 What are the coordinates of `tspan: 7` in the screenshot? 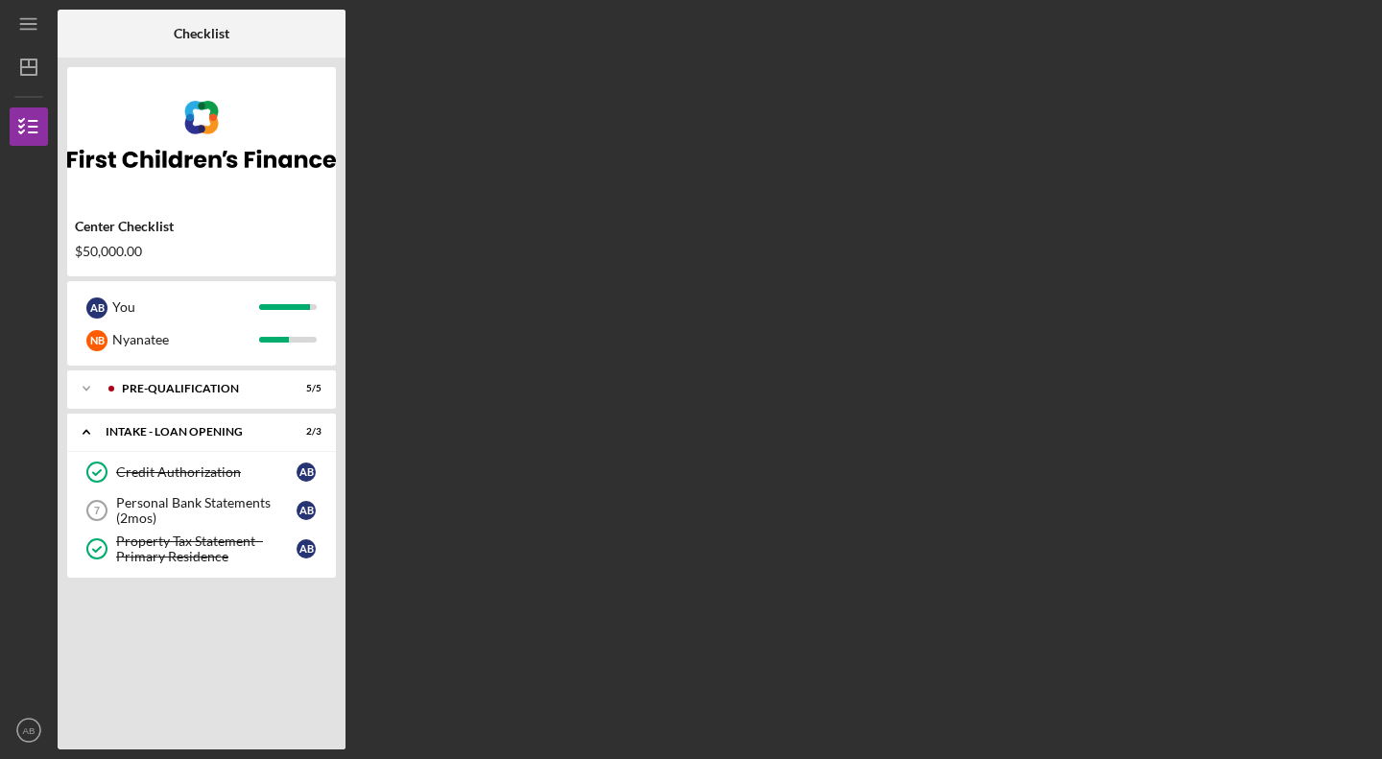 It's located at (97, 511).